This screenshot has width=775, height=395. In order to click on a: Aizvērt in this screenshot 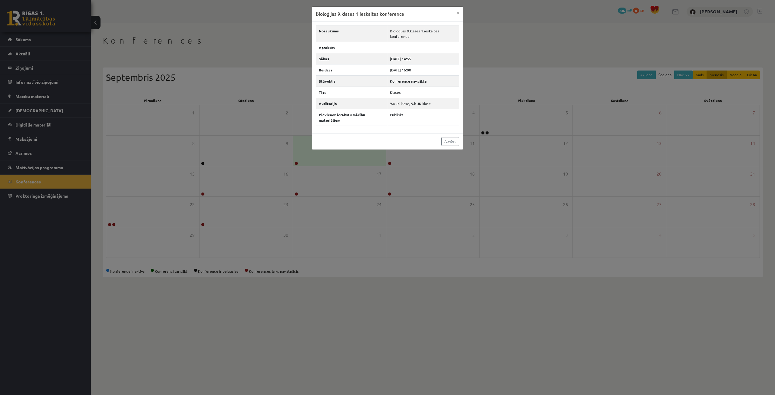, I will do `click(450, 141)`.